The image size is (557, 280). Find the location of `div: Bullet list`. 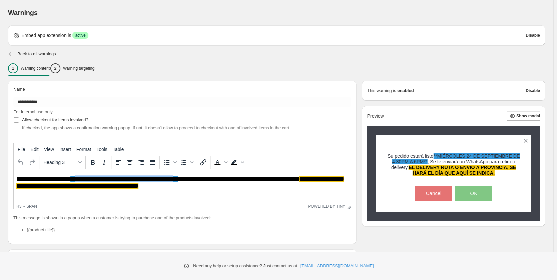

div: Bullet list is located at coordinates (170, 163).